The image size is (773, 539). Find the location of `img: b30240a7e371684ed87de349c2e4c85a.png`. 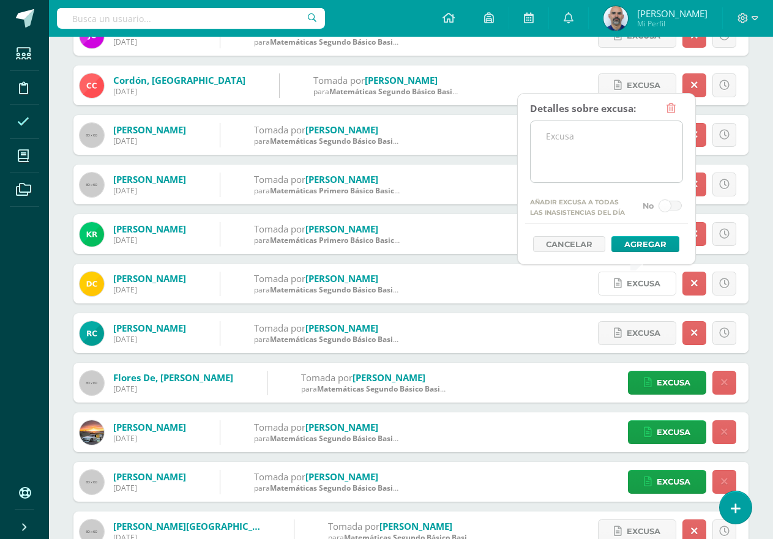

img: b30240a7e371684ed87de349c2e4c85a.png is located at coordinates (92, 334).